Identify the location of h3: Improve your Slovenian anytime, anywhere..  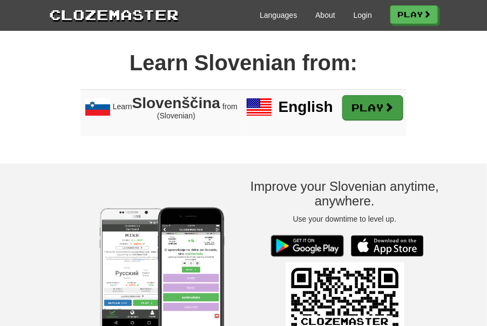
(345, 193).